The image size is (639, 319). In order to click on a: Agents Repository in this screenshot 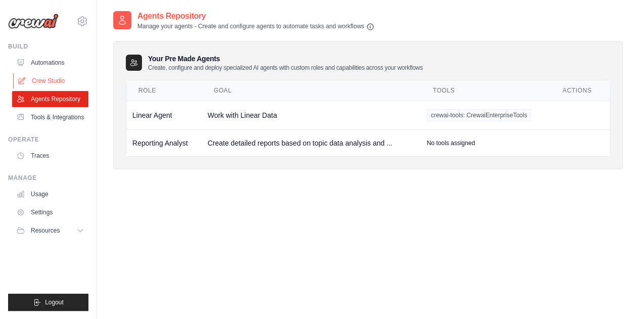, I will do `click(50, 99)`.